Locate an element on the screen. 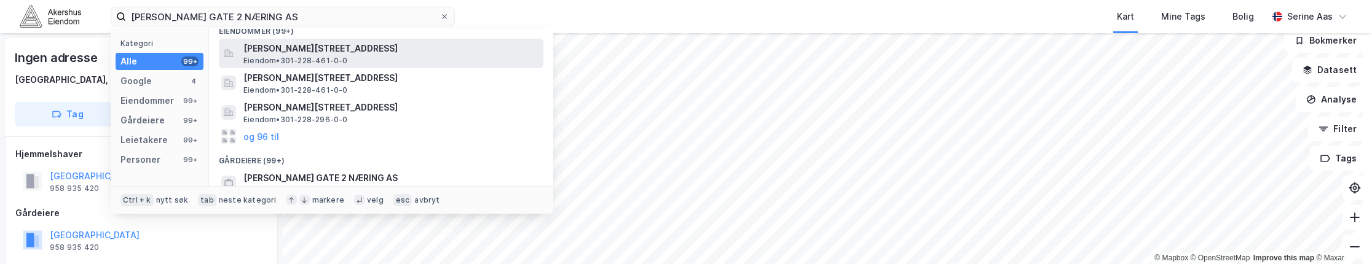 The height and width of the screenshot is (264, 1372). div: Google is located at coordinates (136, 81).